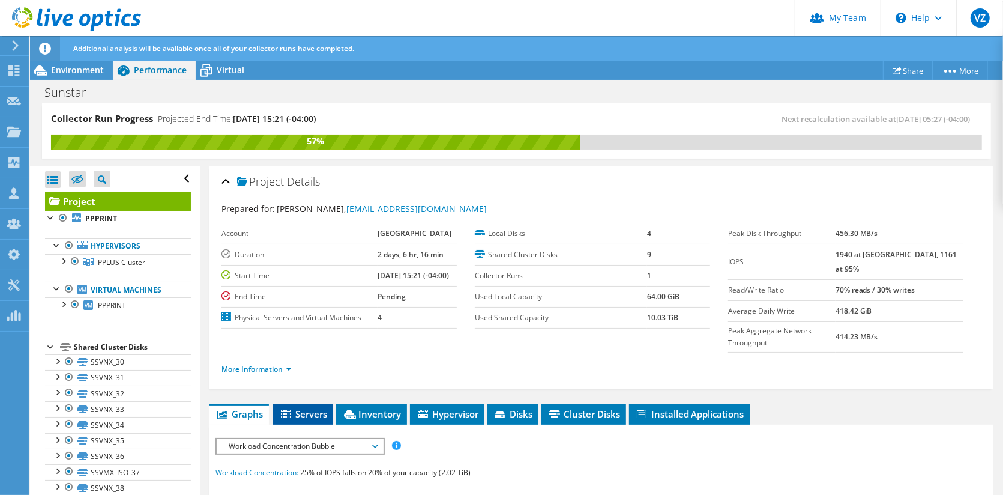 This screenshot has width=1003, height=495. I want to click on span: 25% of IOPS falls on 20% of your capacity (2.02 TiB), so click(385, 472).